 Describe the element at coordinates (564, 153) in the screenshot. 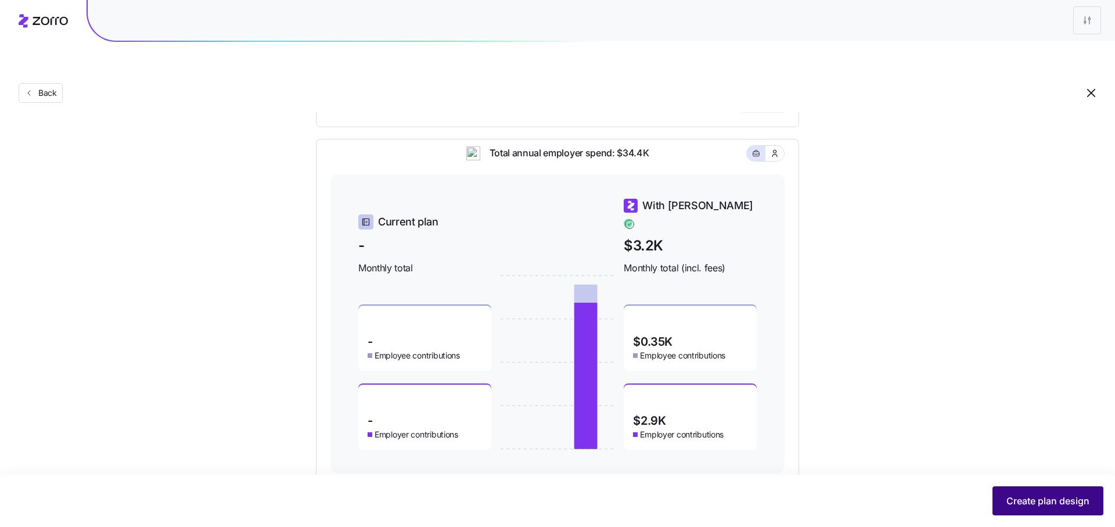

I see `span: Total annual employer spend: $34.4K` at that location.